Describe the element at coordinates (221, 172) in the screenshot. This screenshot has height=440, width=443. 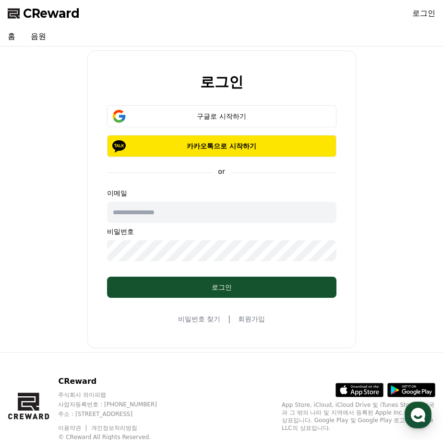
I see `p: or` at that location.